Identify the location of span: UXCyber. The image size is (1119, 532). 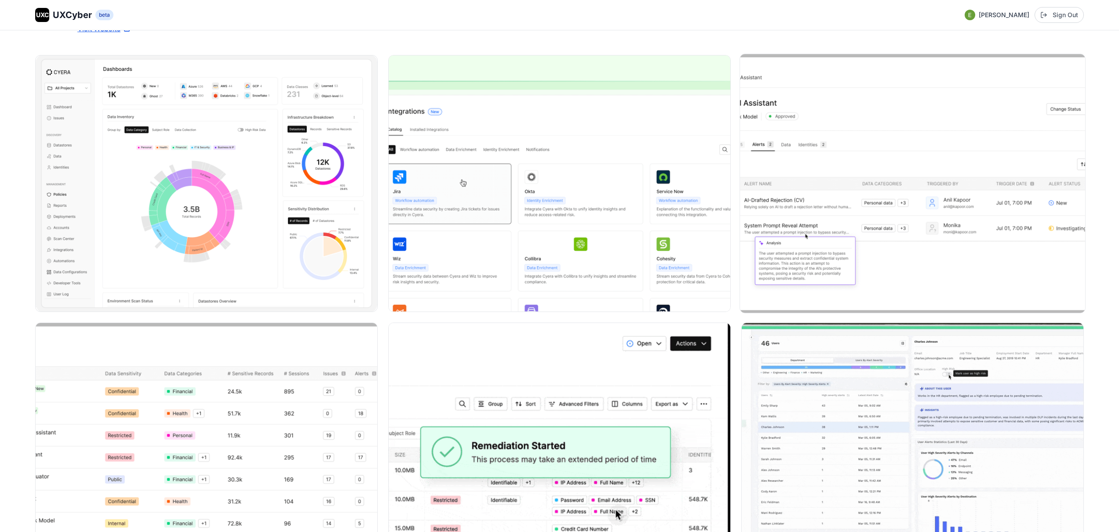
(72, 15).